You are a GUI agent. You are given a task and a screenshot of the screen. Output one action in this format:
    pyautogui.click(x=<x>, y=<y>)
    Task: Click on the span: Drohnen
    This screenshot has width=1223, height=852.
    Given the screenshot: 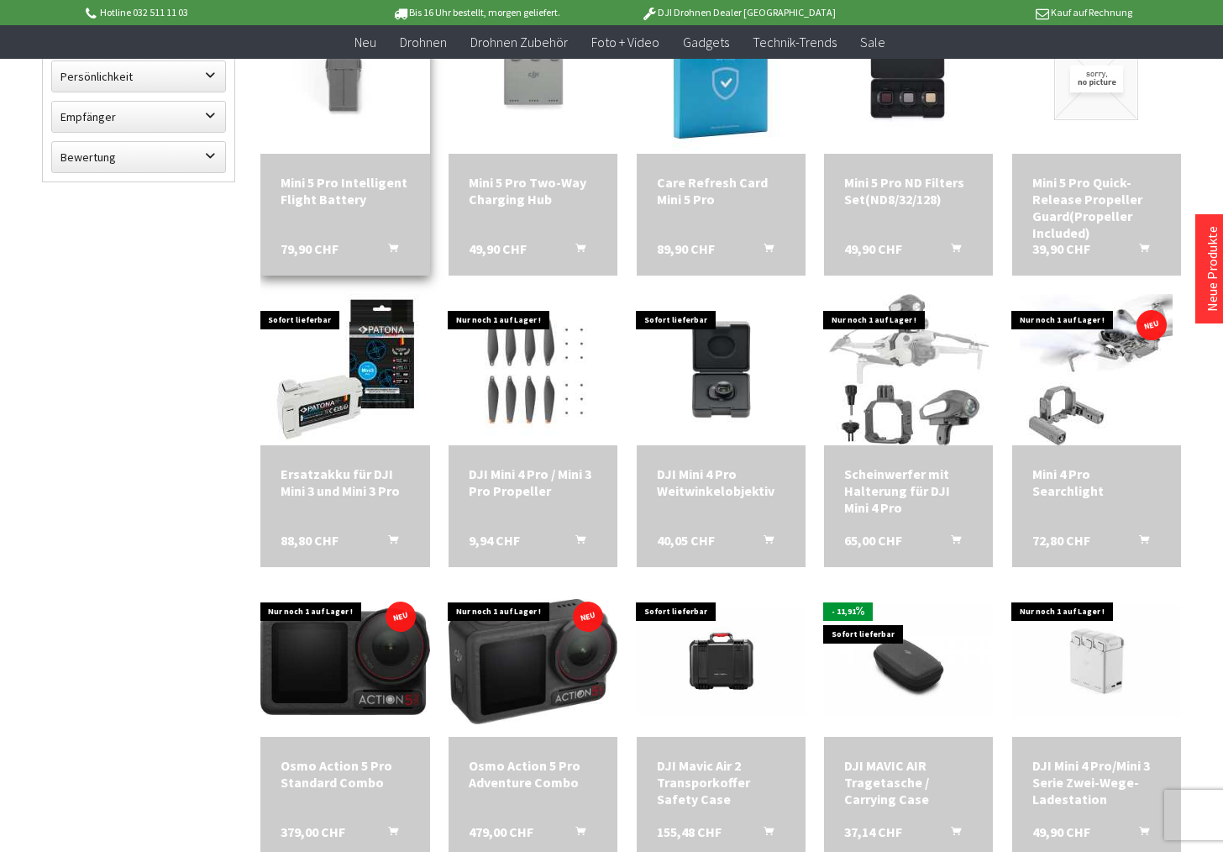 What is the action you would take?
    pyautogui.click(x=423, y=42)
    